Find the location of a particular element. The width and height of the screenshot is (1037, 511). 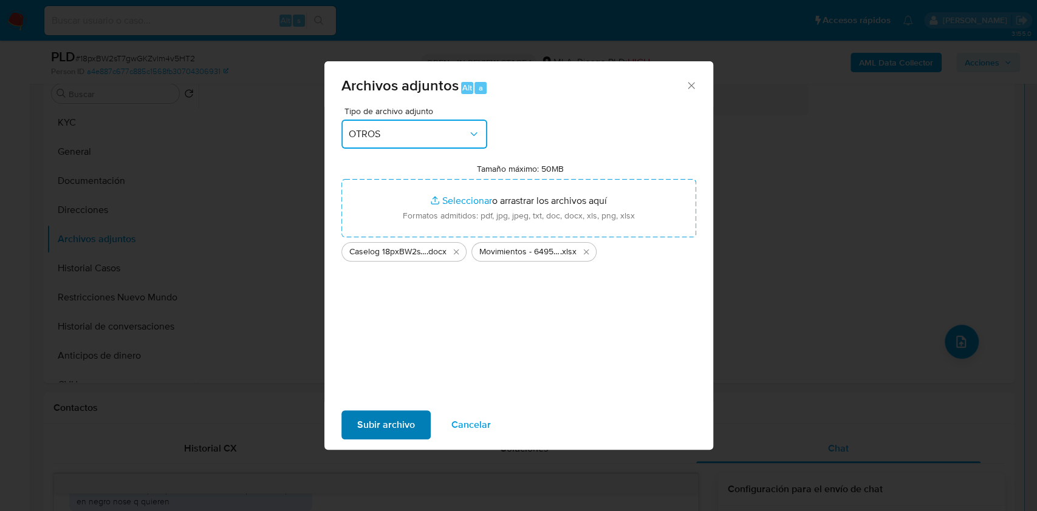

button: Cerrar is located at coordinates (690, 85).